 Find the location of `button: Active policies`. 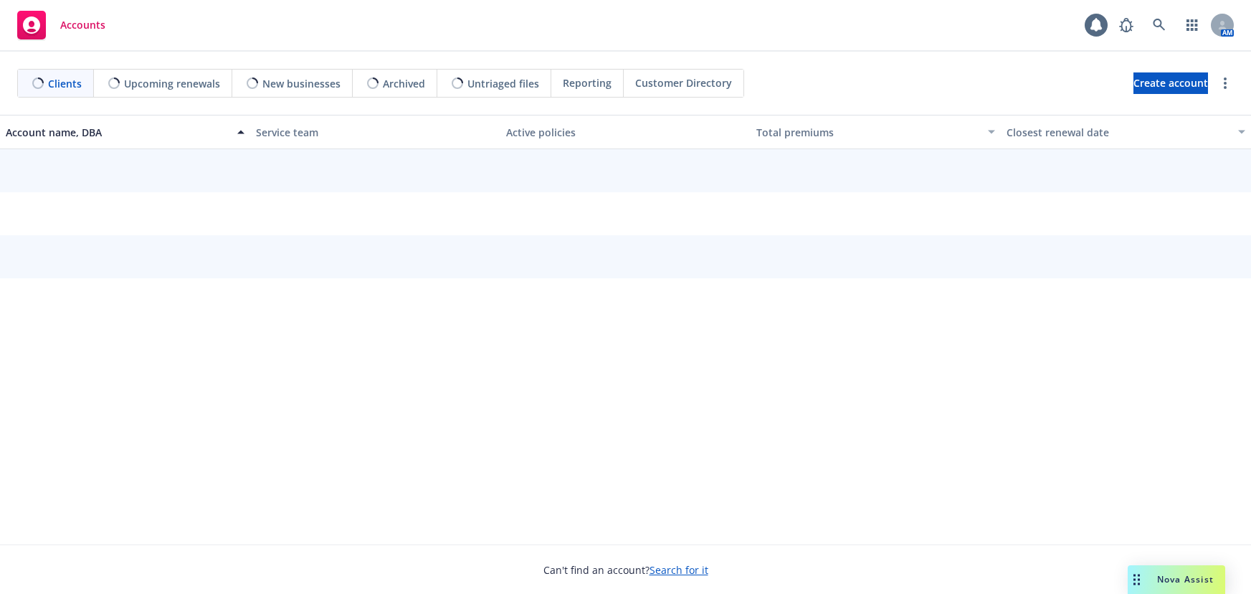

button: Active policies is located at coordinates (625, 132).